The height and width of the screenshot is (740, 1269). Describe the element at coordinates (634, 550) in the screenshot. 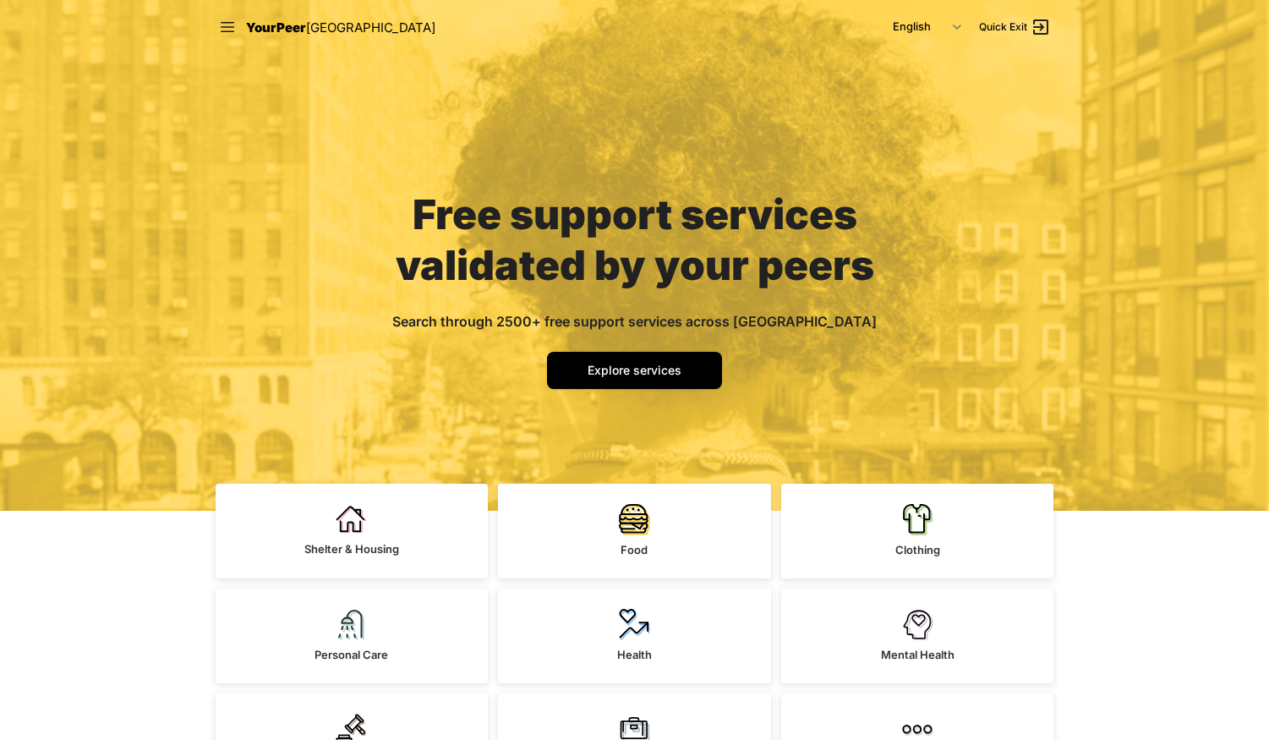

I see `span: Food` at that location.